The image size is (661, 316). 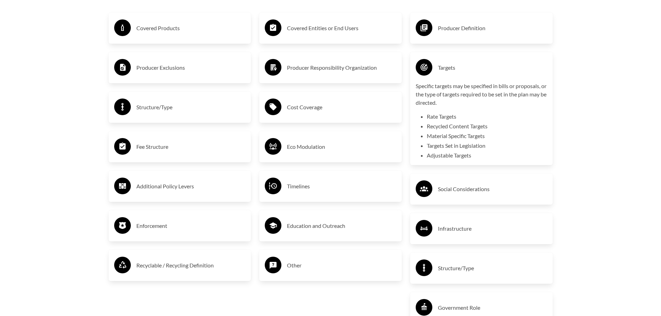 I want to click on li: Recycled Content Targets, so click(x=486, y=126).